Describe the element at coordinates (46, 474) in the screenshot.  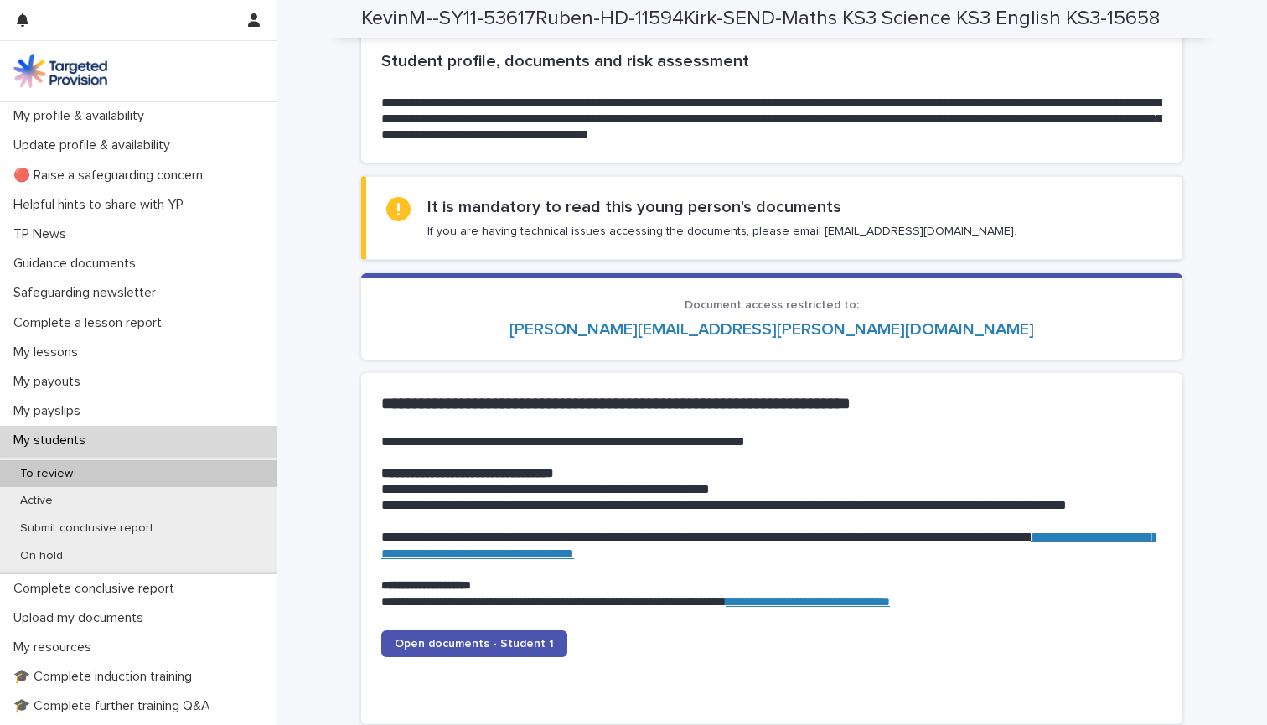
I see `p: To review` at that location.